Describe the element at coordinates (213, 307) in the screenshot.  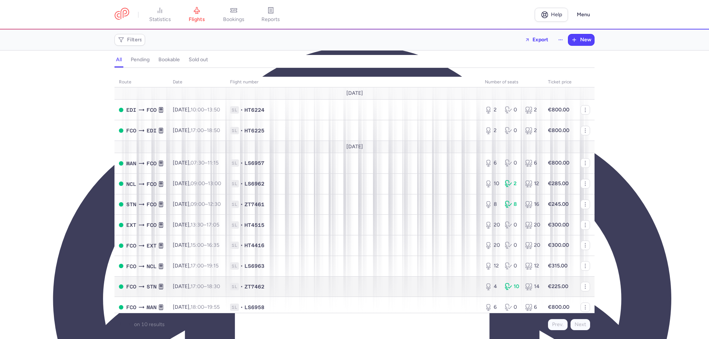
I see `time: 19:55` at that location.